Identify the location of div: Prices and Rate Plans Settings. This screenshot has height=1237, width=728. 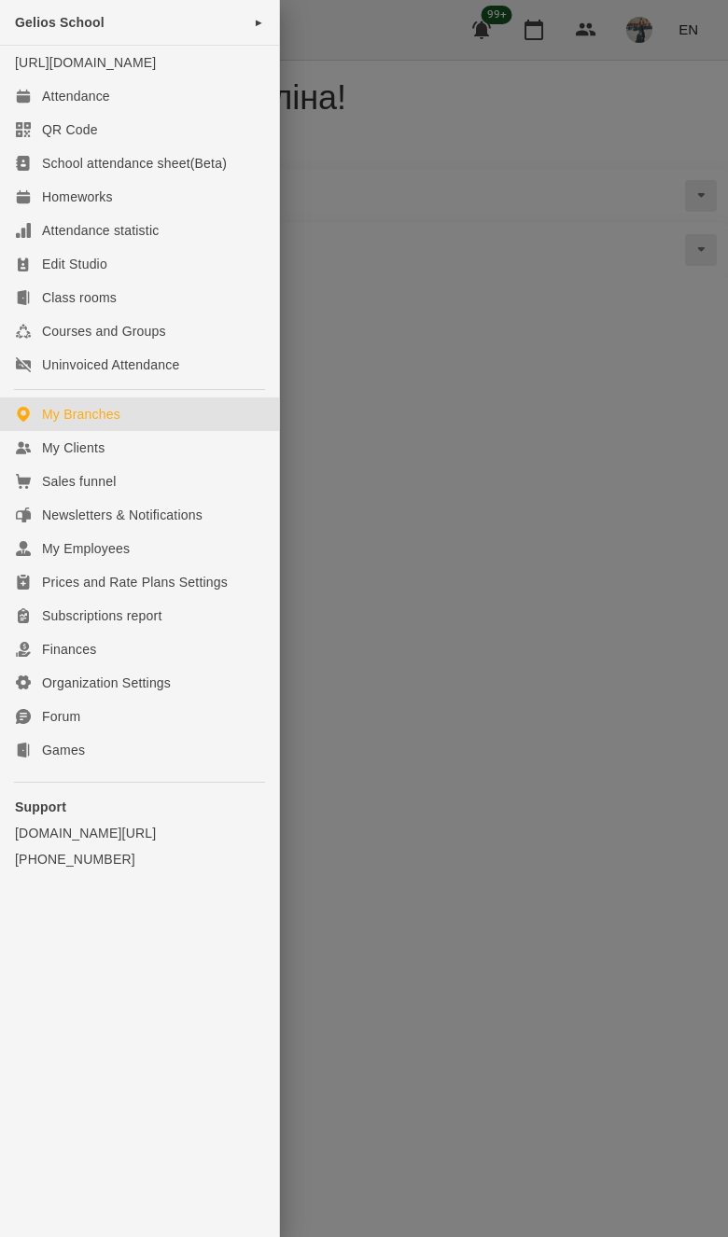
(134, 582).